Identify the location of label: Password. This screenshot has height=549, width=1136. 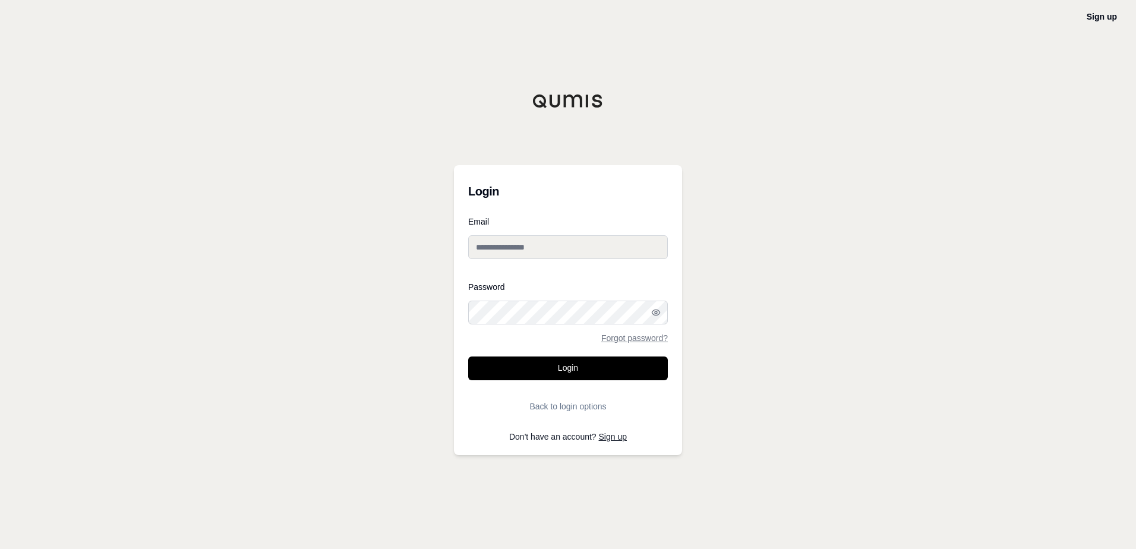
(568, 287).